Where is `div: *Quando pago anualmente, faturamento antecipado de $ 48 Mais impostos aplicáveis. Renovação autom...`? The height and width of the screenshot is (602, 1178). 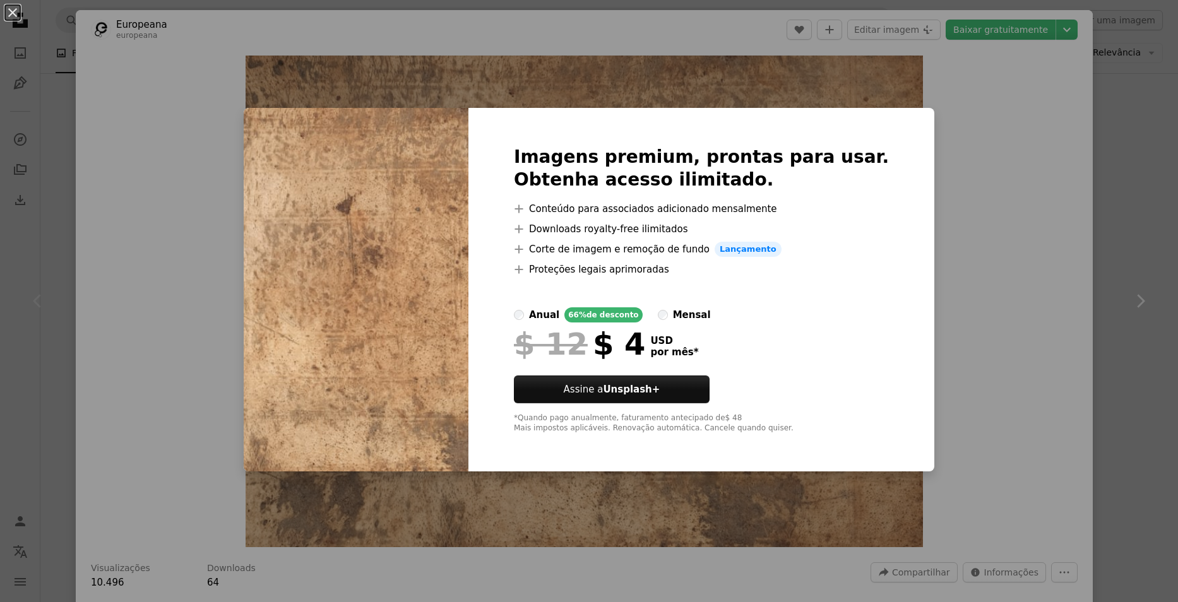 div: *Quando pago anualmente, faturamento antecipado de $ 48 Mais impostos aplicáveis. Renovação autom... is located at coordinates (701, 424).